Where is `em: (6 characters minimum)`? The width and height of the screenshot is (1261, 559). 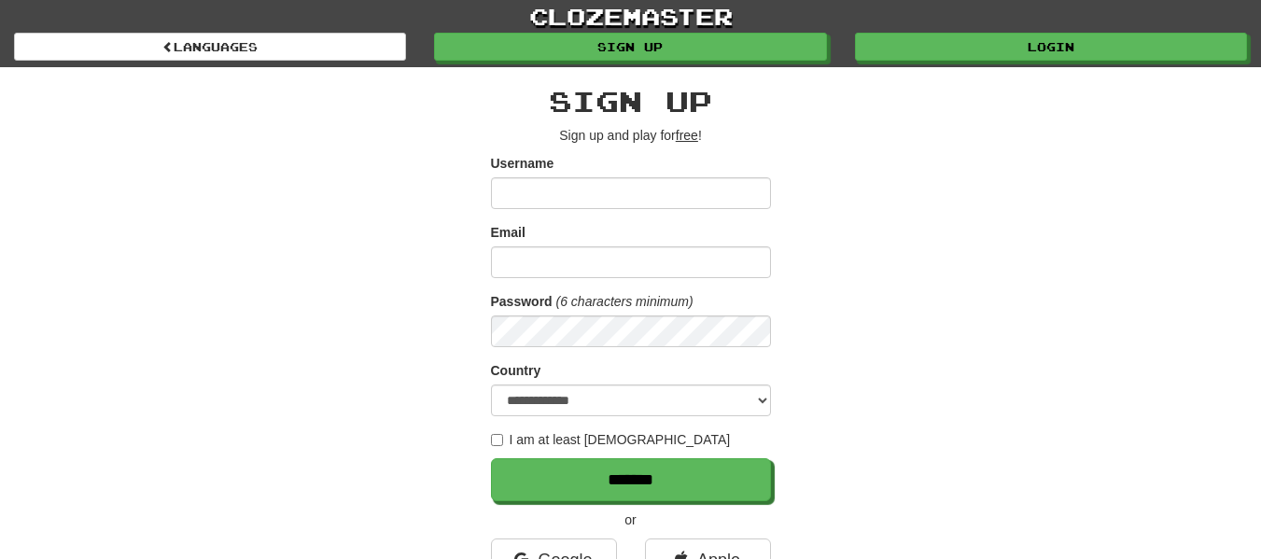 em: (6 characters minimum) is located at coordinates (625, 302).